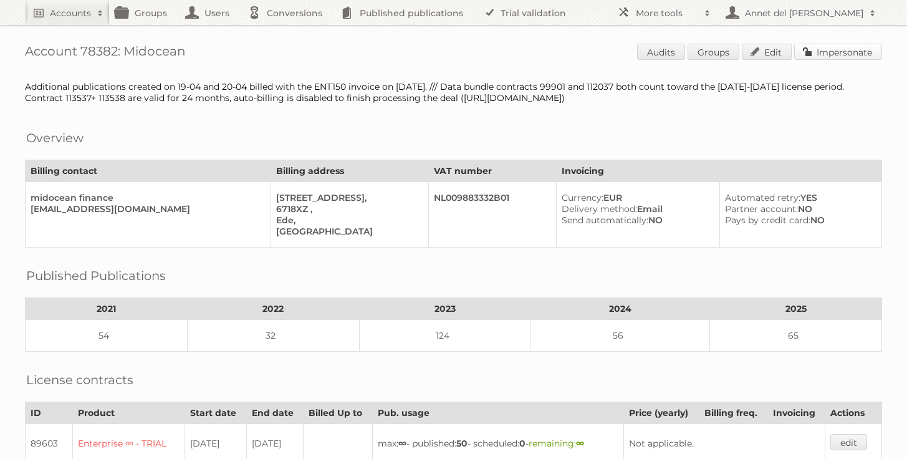 This screenshot has height=459, width=907. Describe the element at coordinates (273, 308) in the screenshot. I see `th: 2022` at that location.